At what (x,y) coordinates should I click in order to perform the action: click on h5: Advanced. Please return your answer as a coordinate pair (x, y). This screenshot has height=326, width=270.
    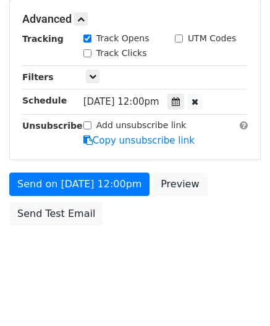
    Looking at the image, I should click on (135, 19).